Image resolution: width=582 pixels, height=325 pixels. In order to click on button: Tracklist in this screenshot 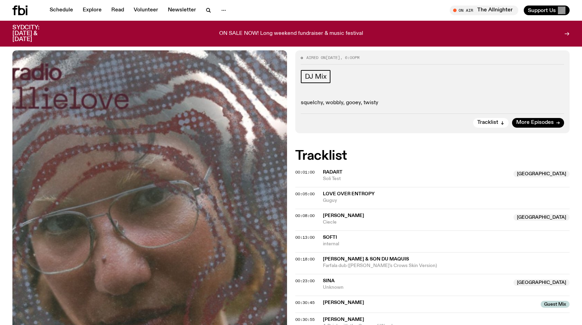, I will do `click(491, 123)`.